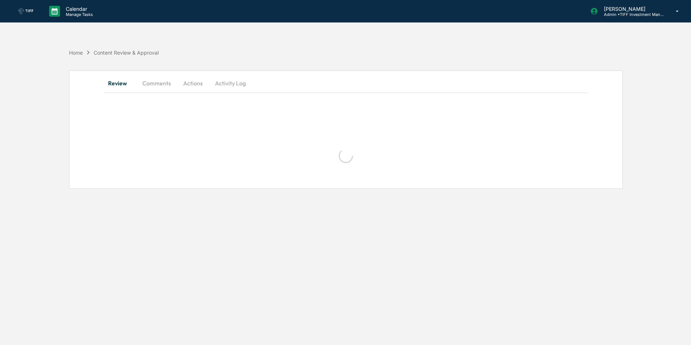 The image size is (691, 345). What do you see at coordinates (78, 9) in the screenshot?
I see `p: Calendar` at bounding box center [78, 9].